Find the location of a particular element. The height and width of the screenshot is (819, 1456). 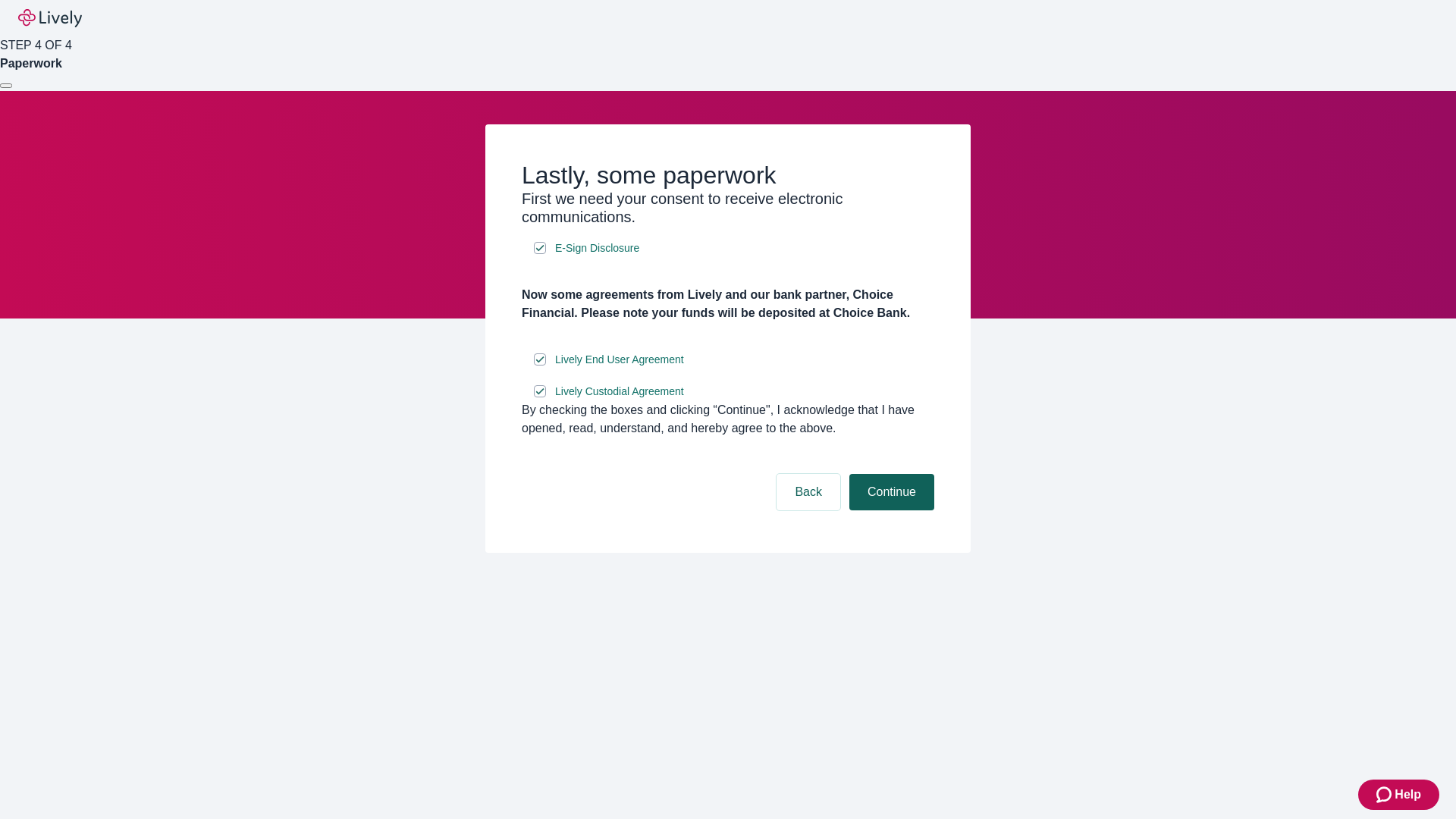

h3: First we need your consent to receive electronic communications. is located at coordinates (728, 208).